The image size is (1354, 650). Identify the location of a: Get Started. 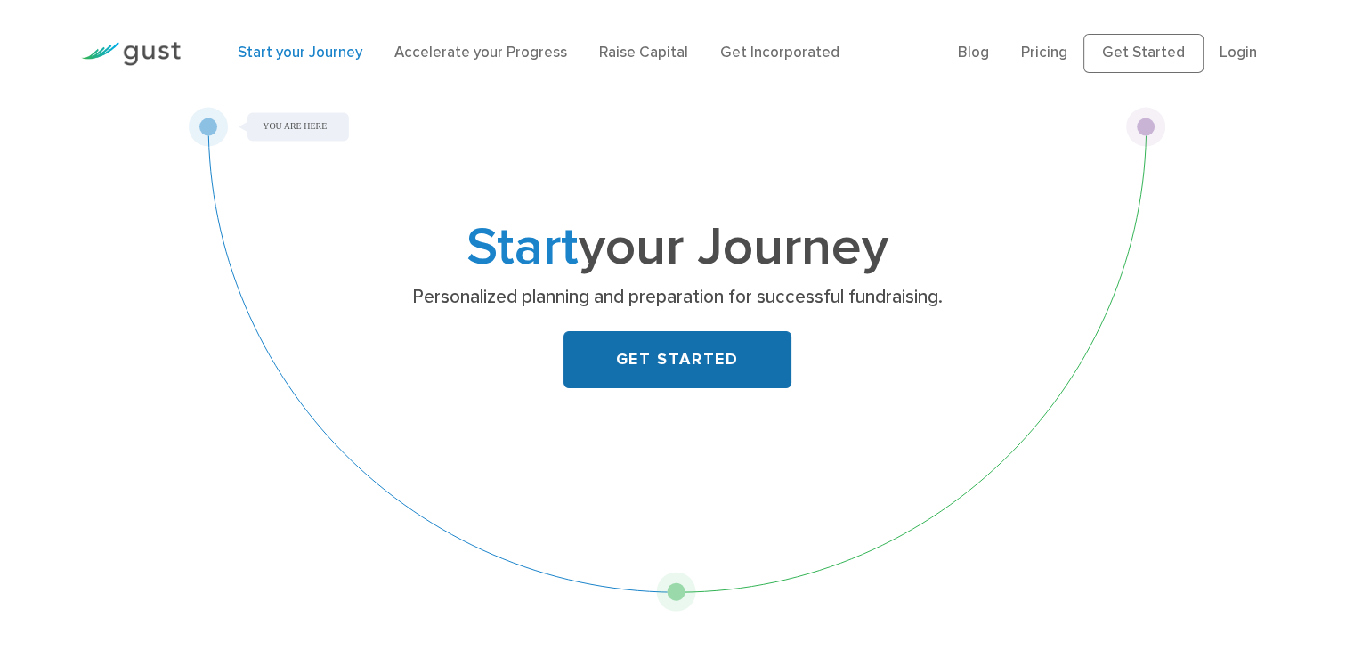
(1143, 53).